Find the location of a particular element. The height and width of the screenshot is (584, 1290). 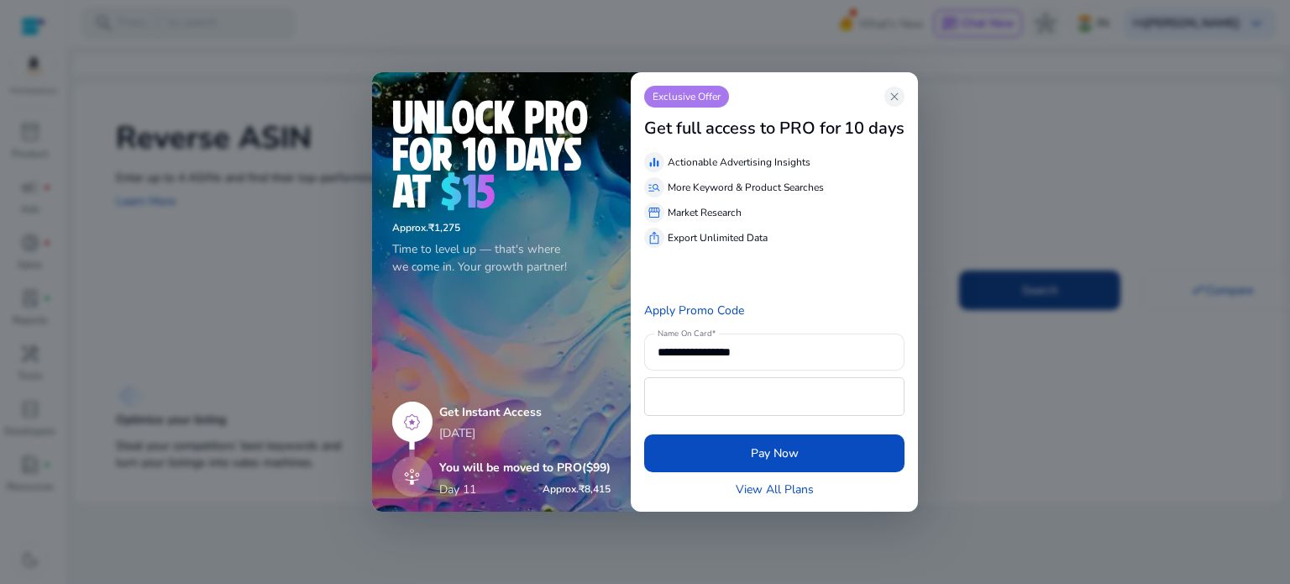

p: Export Unlimited Data is located at coordinates (717, 238).